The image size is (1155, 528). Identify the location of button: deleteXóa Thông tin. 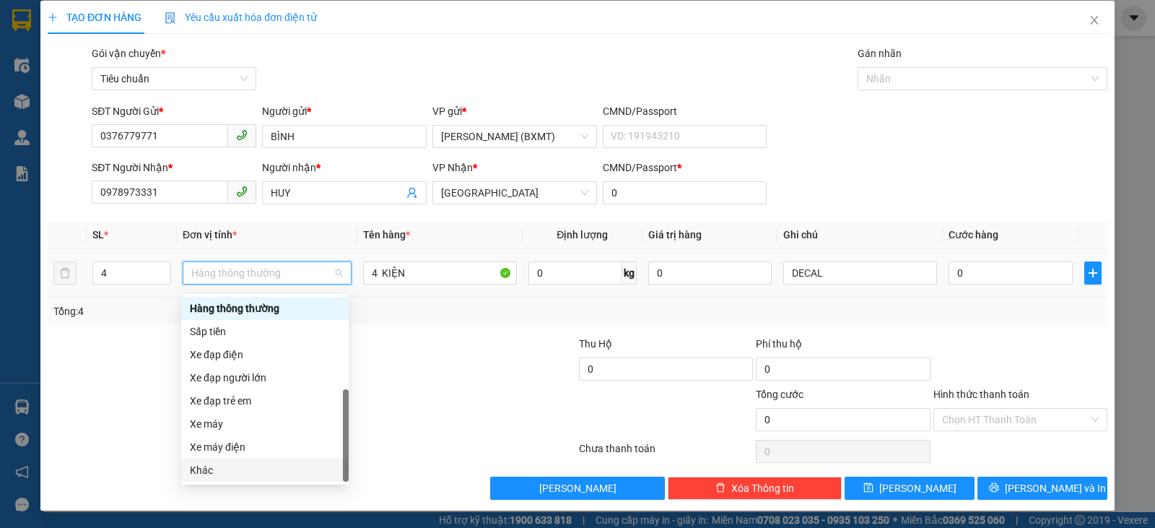
(754, 488).